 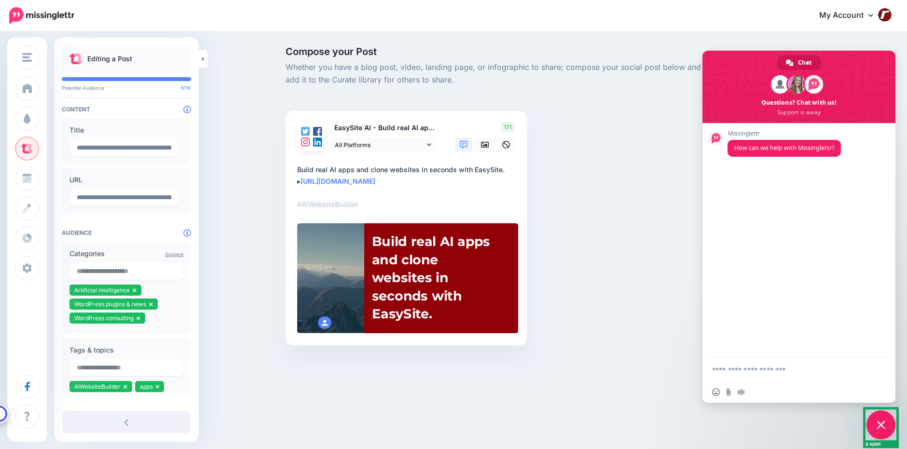 I want to click on span: Send a file, so click(x=728, y=392).